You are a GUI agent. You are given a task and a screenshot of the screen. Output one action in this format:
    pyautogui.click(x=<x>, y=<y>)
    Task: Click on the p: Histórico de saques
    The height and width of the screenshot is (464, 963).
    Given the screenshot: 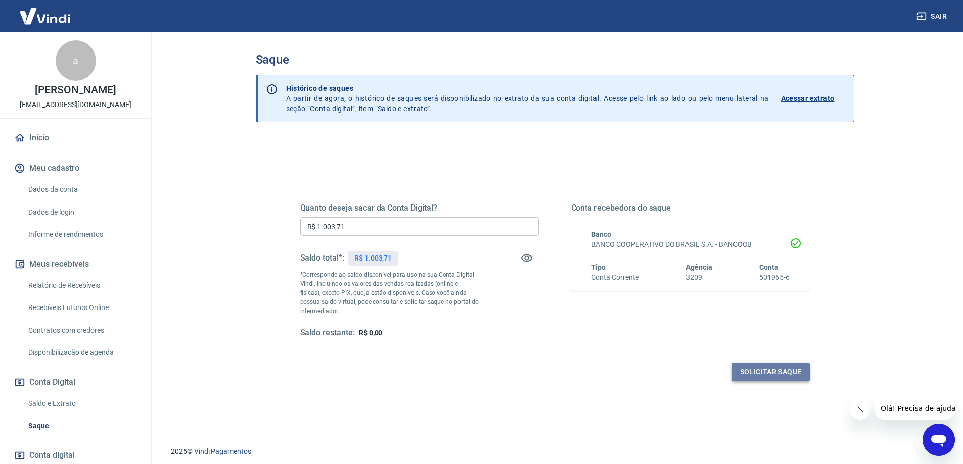 What is the action you would take?
    pyautogui.click(x=527, y=88)
    